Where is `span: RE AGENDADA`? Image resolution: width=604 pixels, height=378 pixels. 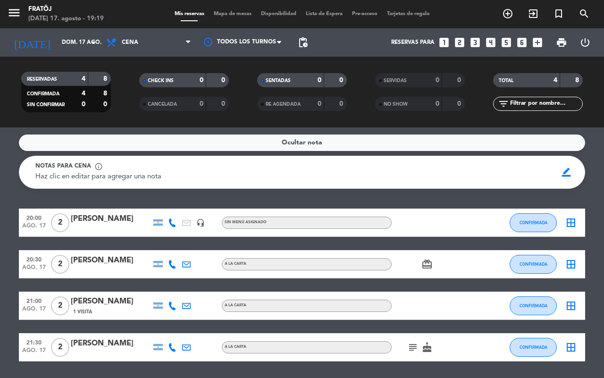 span: RE AGENDADA is located at coordinates (283, 104).